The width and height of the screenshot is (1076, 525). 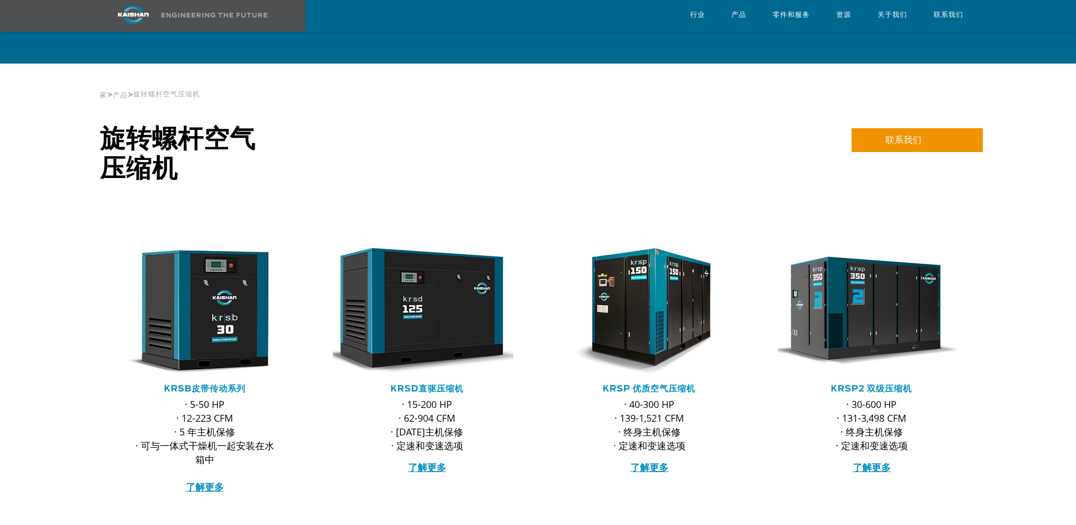 What do you see at coordinates (167, 94) in the screenshot?
I see `font: 旋转螺杆空气压缩机` at bounding box center [167, 94].